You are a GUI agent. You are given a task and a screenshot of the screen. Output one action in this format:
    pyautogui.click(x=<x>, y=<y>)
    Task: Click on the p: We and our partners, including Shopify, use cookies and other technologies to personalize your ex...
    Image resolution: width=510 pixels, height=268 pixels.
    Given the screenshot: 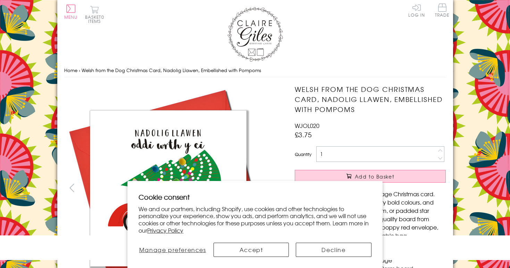 What is the action you would take?
    pyautogui.click(x=255, y=220)
    